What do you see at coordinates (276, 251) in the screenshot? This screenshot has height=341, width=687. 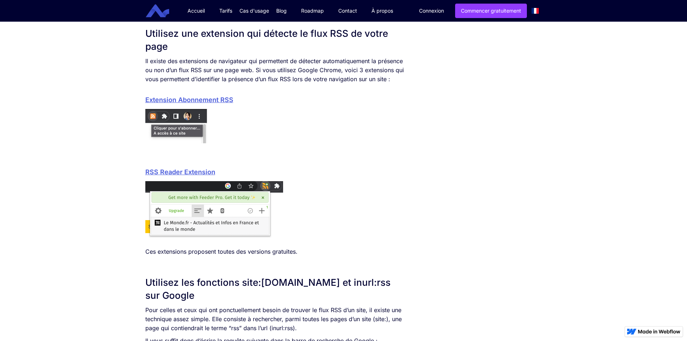 I see `p: Ces extensions proposent toutes des versions gratuites.` at bounding box center [276, 251].